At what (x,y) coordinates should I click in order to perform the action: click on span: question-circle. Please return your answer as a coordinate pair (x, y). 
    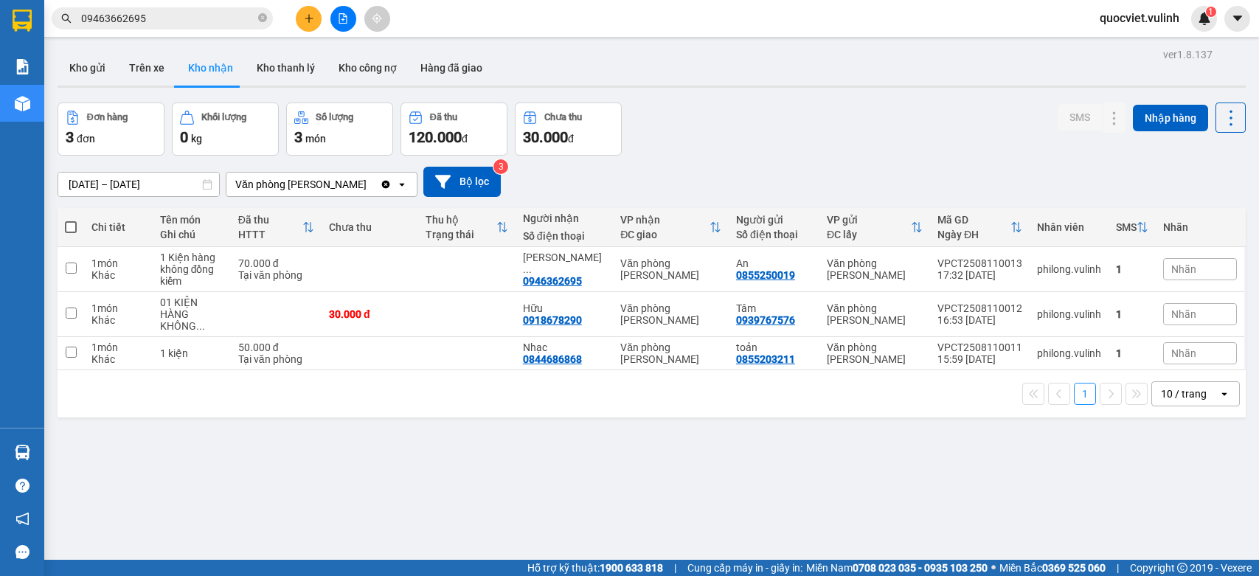
    Looking at the image, I should click on (22, 485).